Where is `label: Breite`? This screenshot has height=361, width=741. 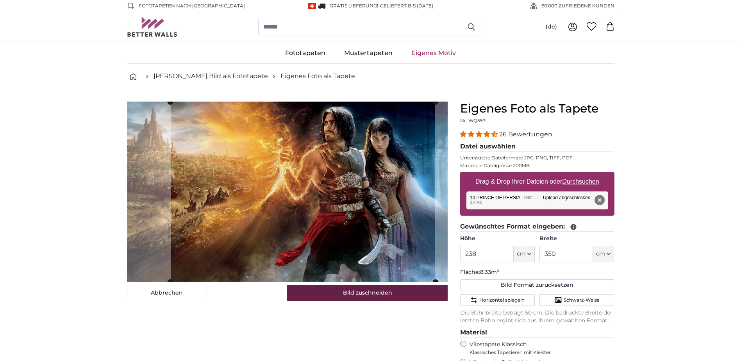
label: Breite is located at coordinates (577, 239).